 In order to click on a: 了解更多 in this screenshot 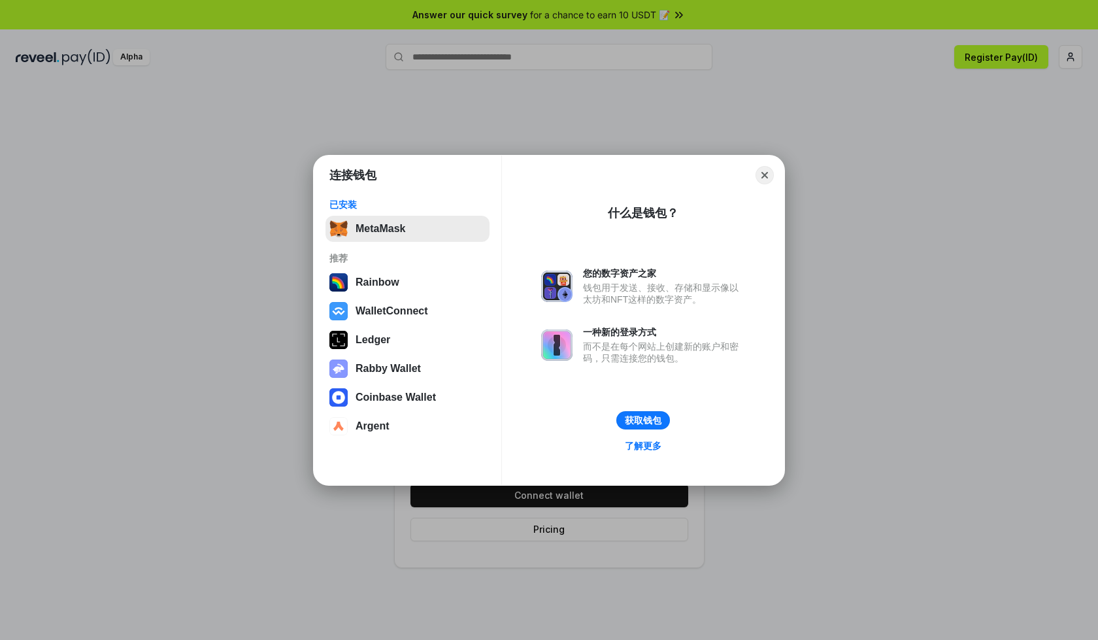, I will do `click(643, 446)`.